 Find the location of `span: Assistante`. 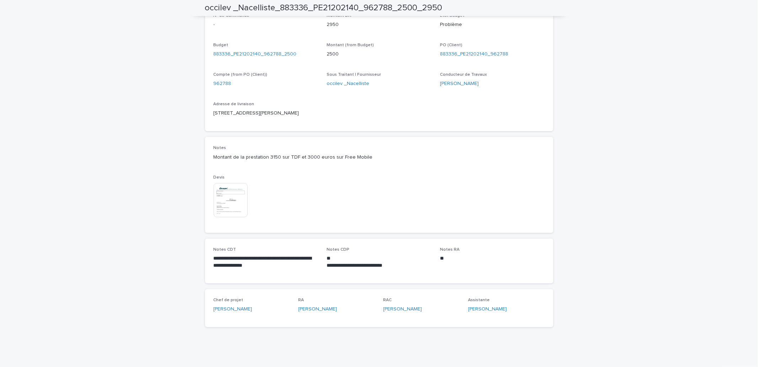

span: Assistante is located at coordinates (479, 300).